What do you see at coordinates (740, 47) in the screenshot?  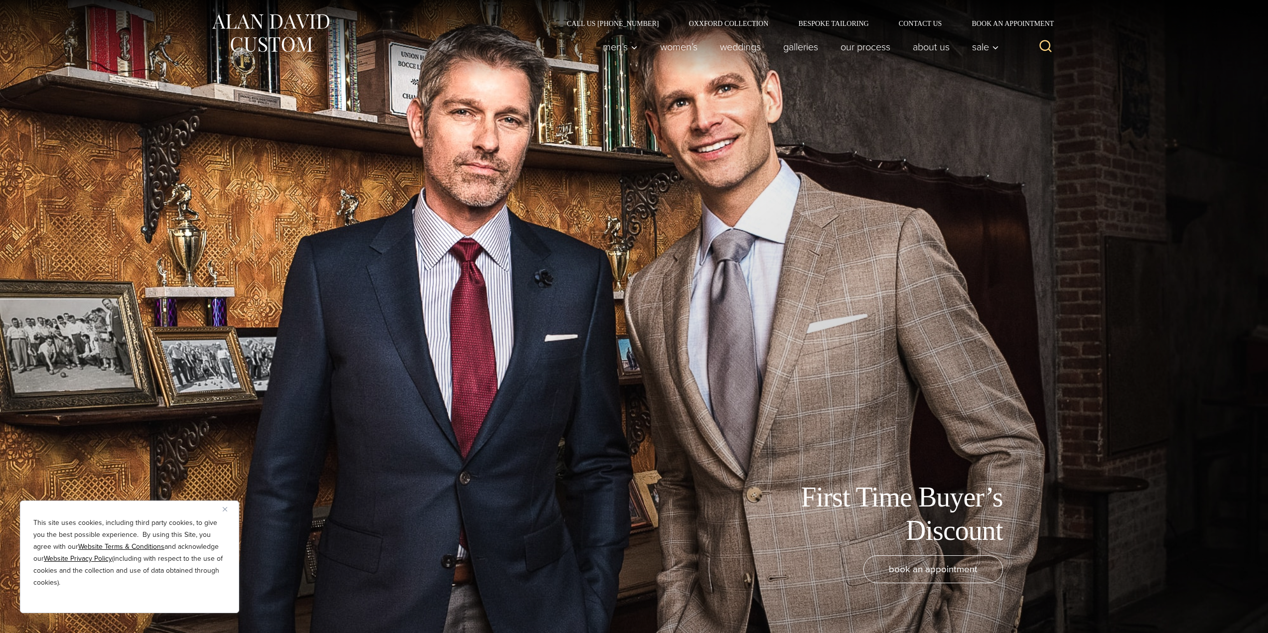 I see `a: weddings` at bounding box center [740, 47].